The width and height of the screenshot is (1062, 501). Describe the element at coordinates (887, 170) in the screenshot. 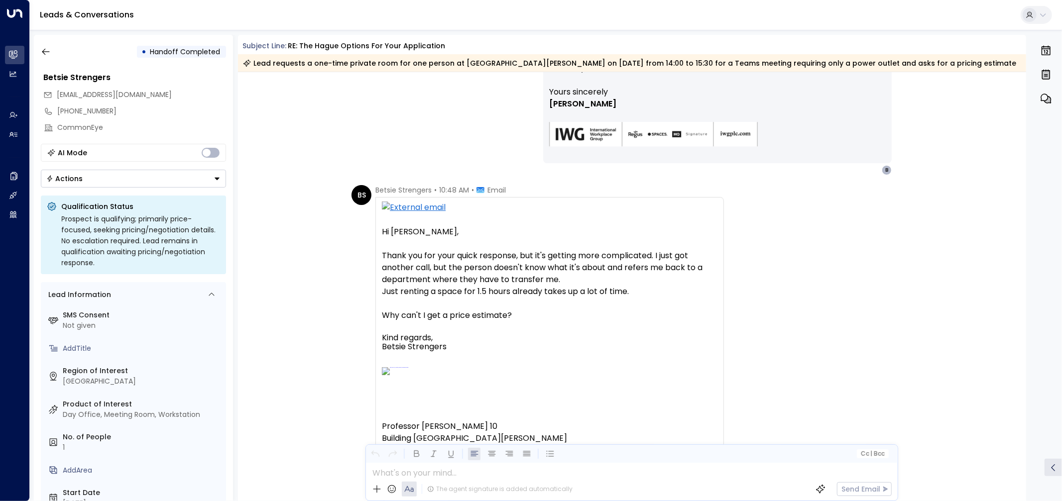

I see `font: B` at that location.